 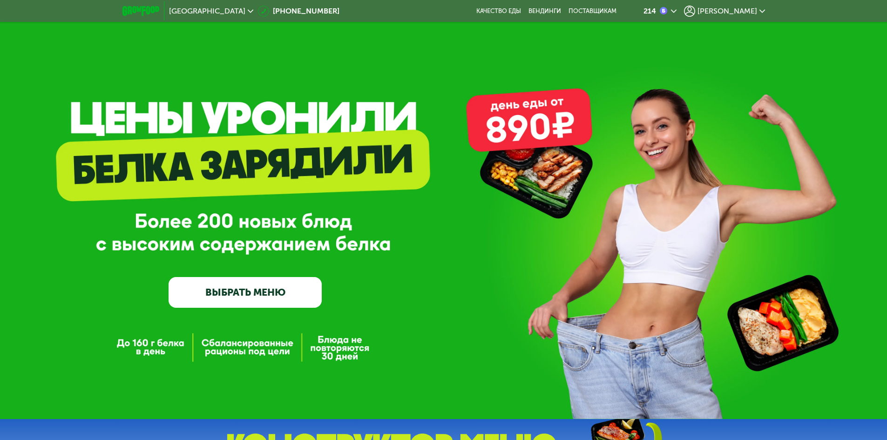 I want to click on a: Вендинги, so click(x=545, y=11).